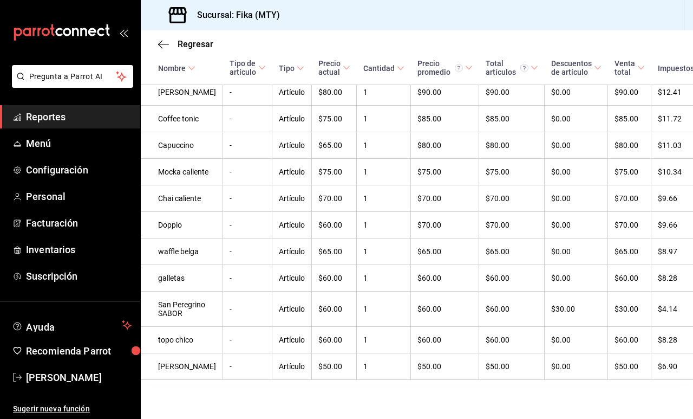  Describe the element at coordinates (182, 309) in the screenshot. I see `td: San Peregrino SABOR` at that location.